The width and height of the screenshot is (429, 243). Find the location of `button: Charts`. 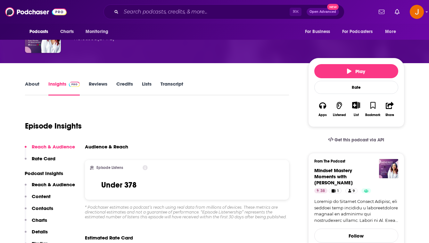

button: Charts is located at coordinates (36, 223).